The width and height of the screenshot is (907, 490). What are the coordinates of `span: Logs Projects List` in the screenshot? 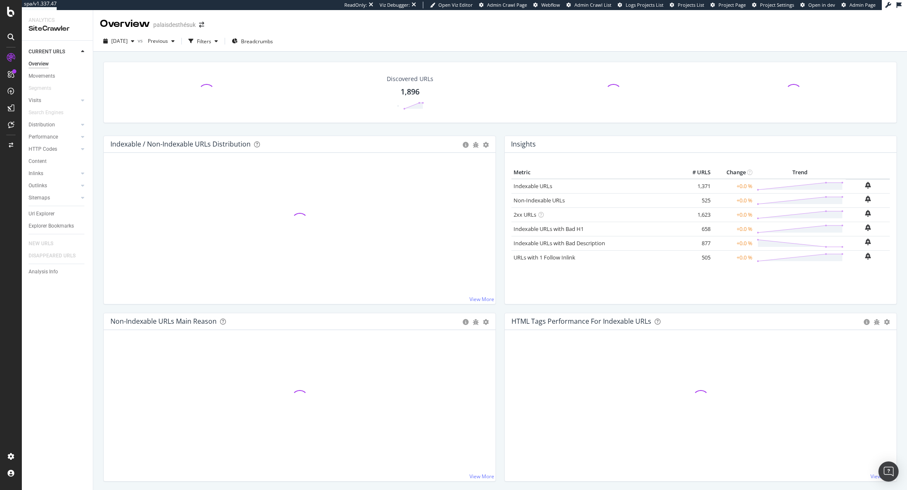 It's located at (645, 5).